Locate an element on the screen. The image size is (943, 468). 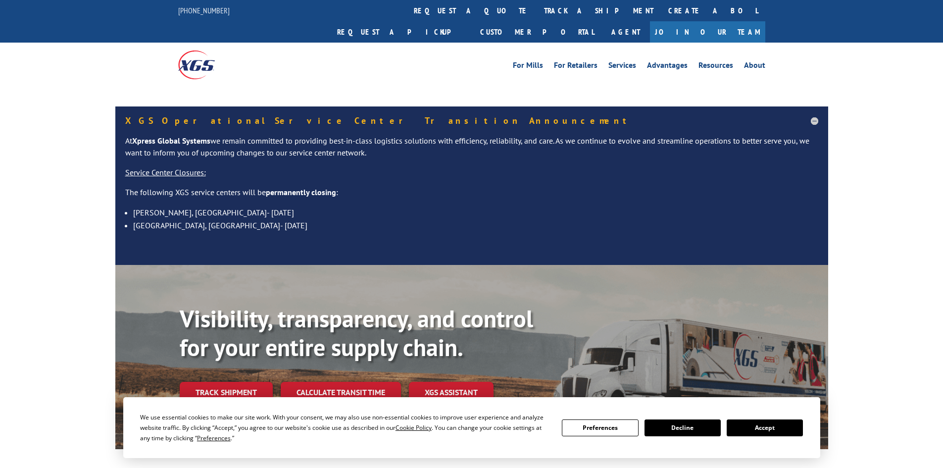
a: Agent is located at coordinates (626, 32).